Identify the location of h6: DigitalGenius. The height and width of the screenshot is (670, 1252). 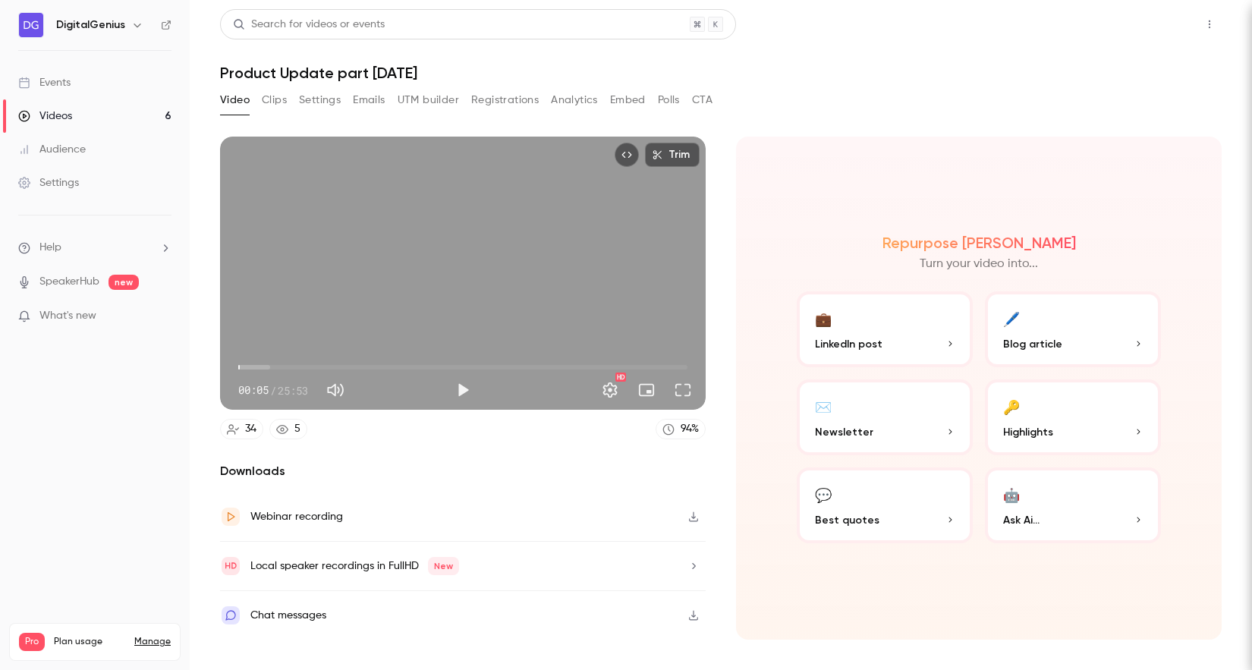
(90, 25).